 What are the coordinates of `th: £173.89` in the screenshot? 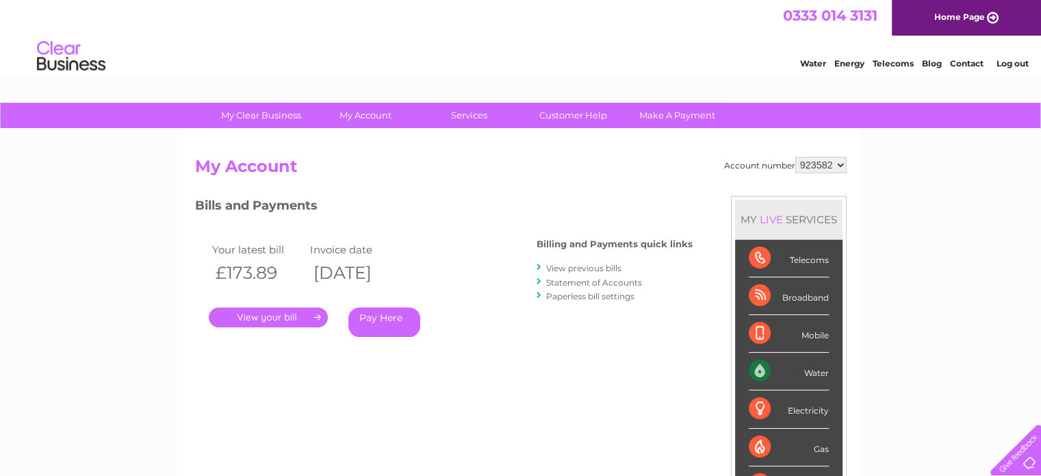 It's located at (258, 272).